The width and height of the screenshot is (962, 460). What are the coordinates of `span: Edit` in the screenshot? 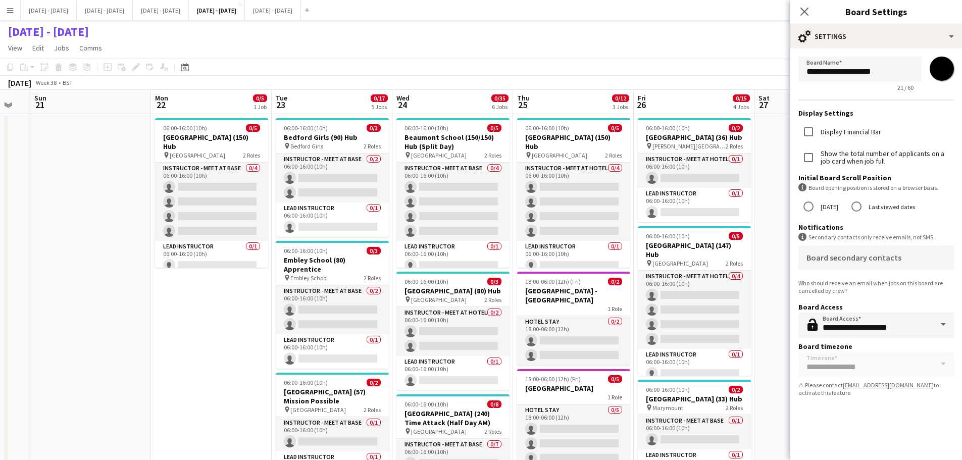 It's located at (38, 48).